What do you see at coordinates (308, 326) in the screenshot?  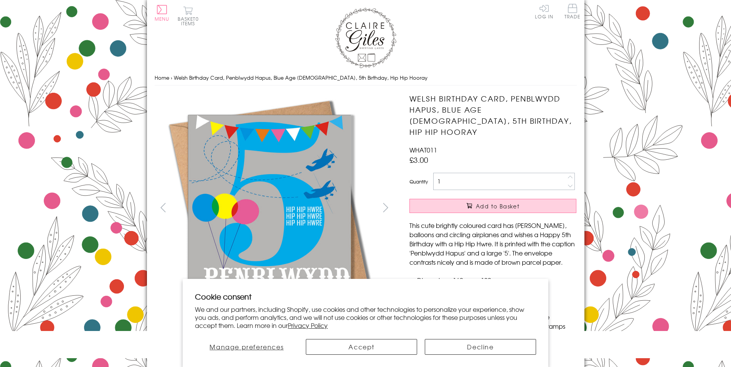 I see `a: Privacy Policy` at bounding box center [308, 326].